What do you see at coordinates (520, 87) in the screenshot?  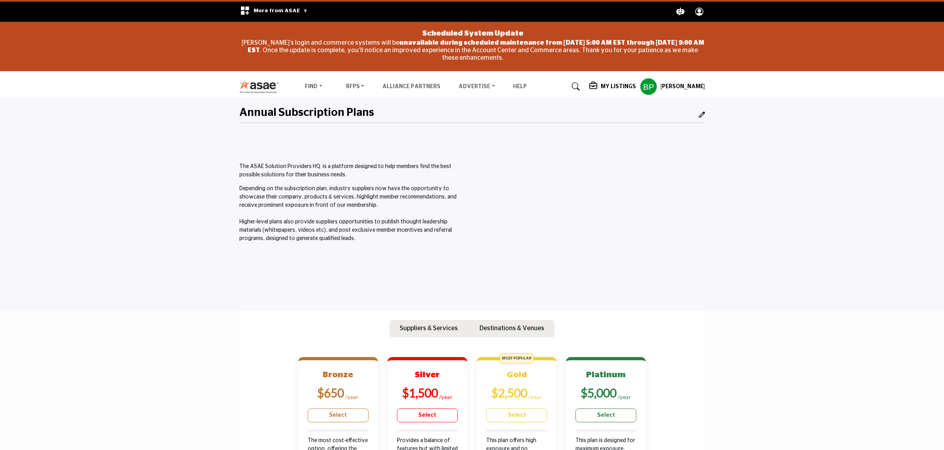 I see `a: Help` at bounding box center [520, 87].